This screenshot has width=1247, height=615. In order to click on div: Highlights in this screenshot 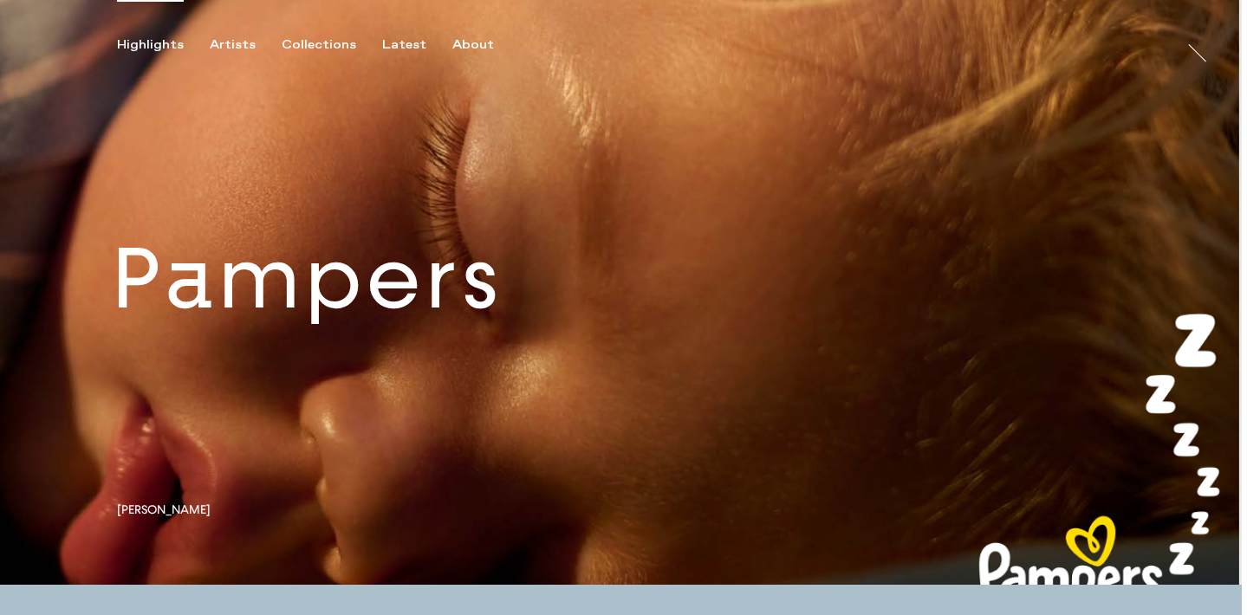, I will do `click(150, 45)`.